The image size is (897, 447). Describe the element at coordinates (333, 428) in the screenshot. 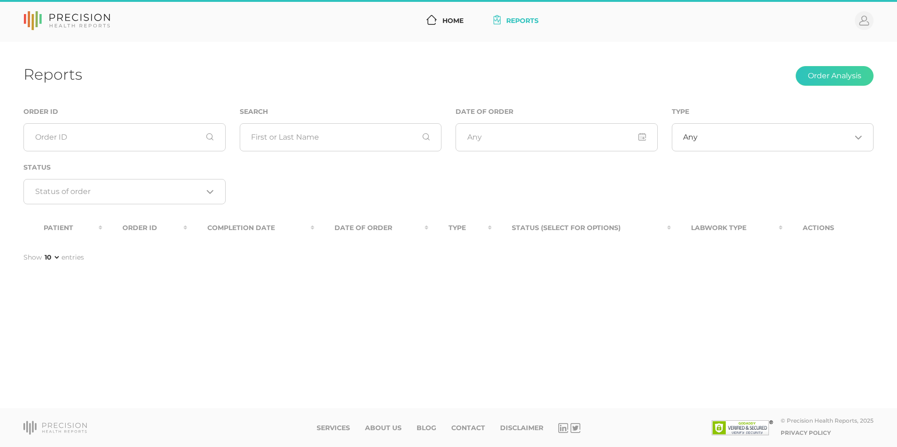

I see `a: Services` at that location.